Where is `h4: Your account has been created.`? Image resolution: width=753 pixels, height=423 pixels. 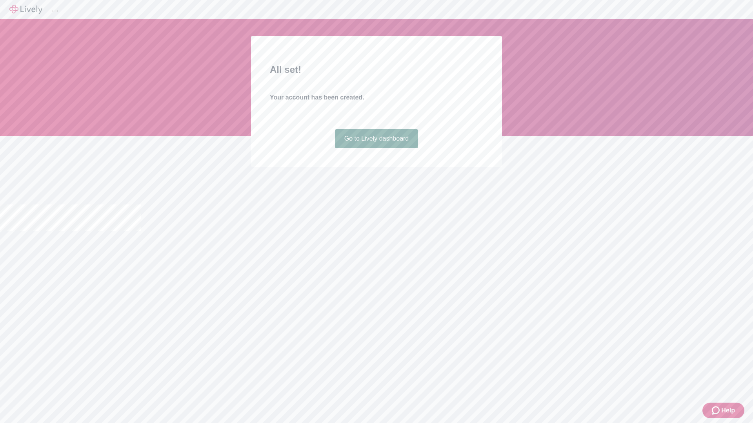
h4: Your account has been created. is located at coordinates (376, 98).